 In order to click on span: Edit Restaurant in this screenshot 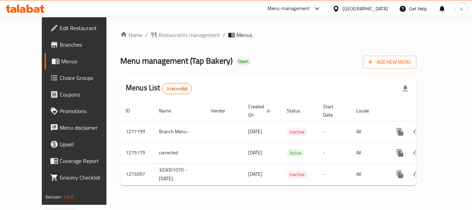, I will do `click(87, 28)`.